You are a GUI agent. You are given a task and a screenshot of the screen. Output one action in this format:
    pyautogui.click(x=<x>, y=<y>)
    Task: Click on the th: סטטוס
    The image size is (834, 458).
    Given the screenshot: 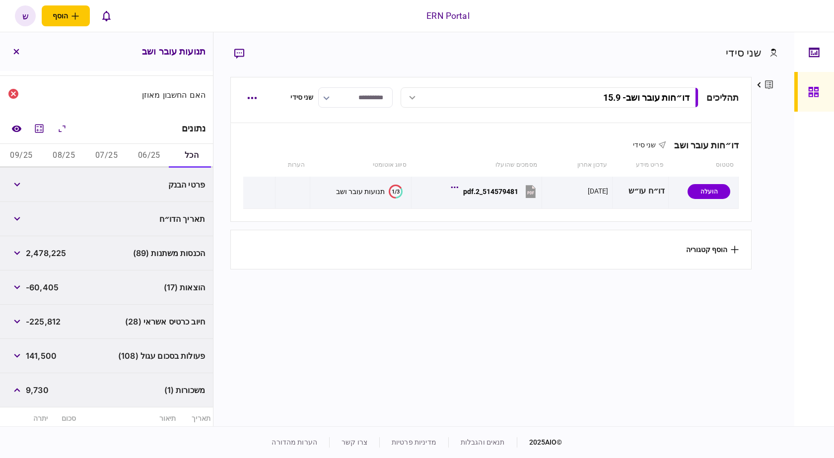 What is the action you would take?
    pyautogui.click(x=703, y=165)
    